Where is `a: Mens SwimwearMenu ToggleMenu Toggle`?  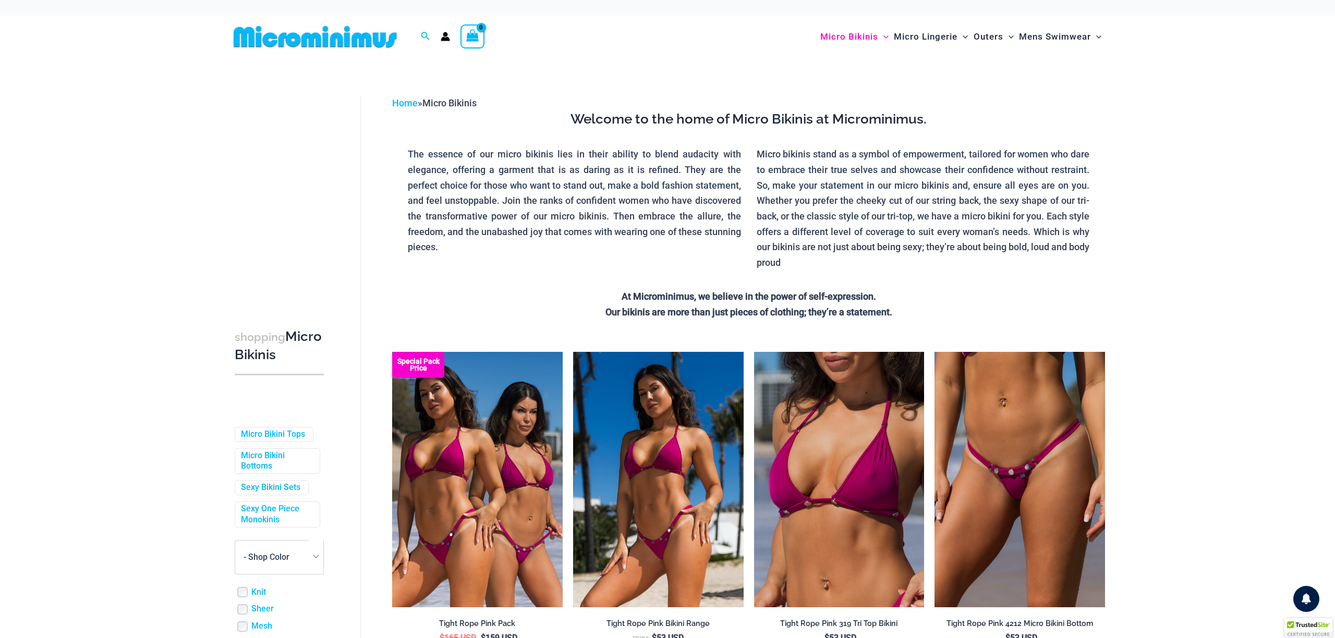 a: Mens SwimwearMenu ToggleMenu Toggle is located at coordinates (1060, 36).